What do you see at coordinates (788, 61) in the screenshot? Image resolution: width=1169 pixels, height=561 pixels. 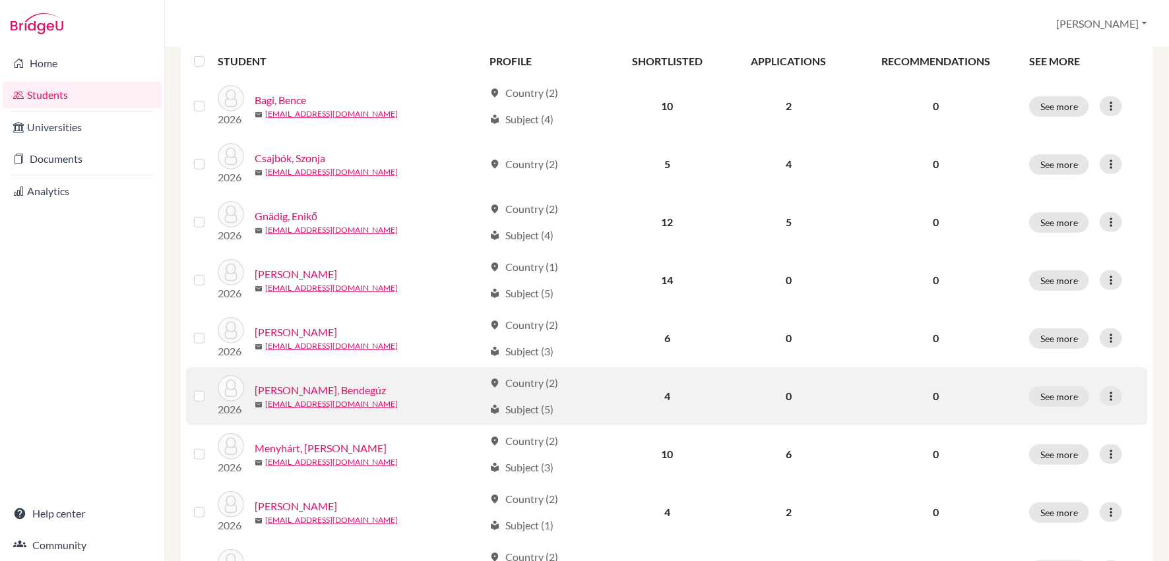 I see `th: APPLICATIONS` at bounding box center [788, 61].